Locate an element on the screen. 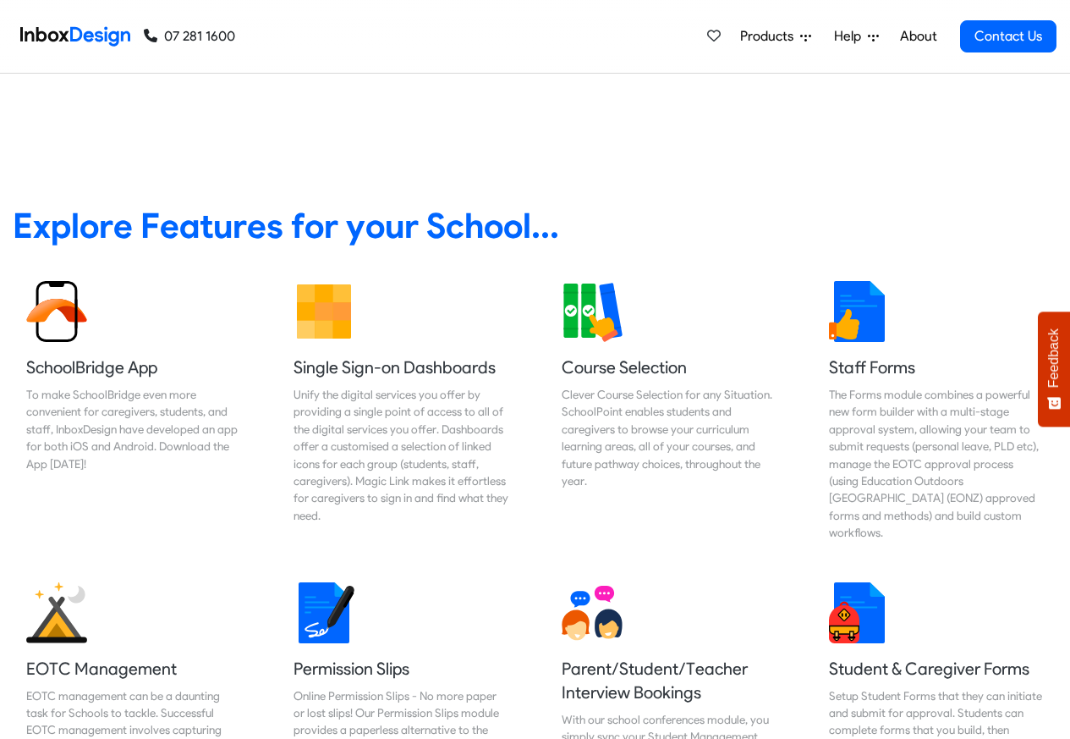 Image resolution: width=1070 pixels, height=739 pixels. img: 2022_01_13_icon_sb_app.svg is located at coordinates (57, 311).